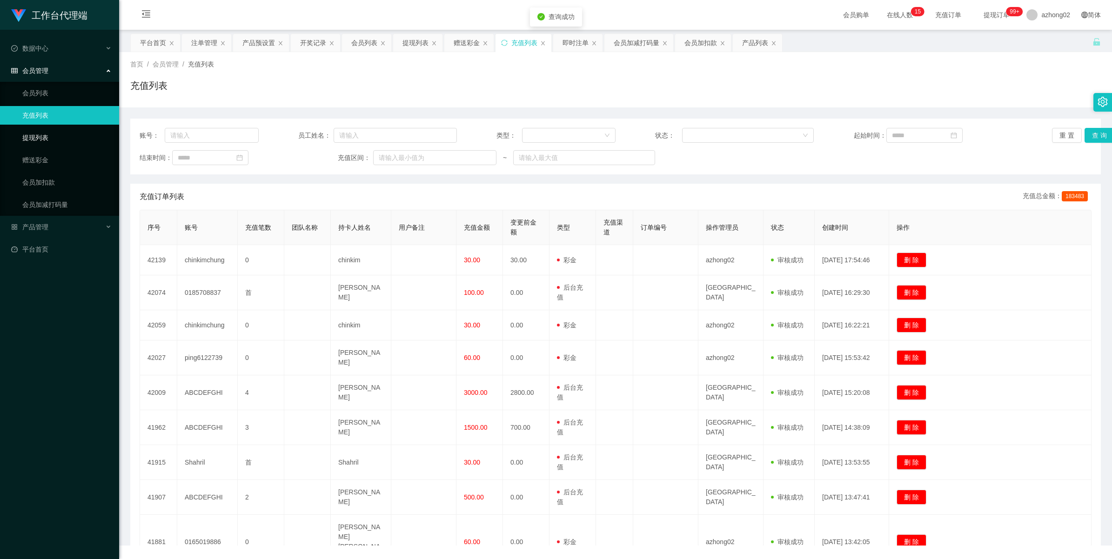 The height and width of the screenshot is (559, 1112). Describe the element at coordinates (474, 497) in the screenshot. I see `span: 500.00` at that location.